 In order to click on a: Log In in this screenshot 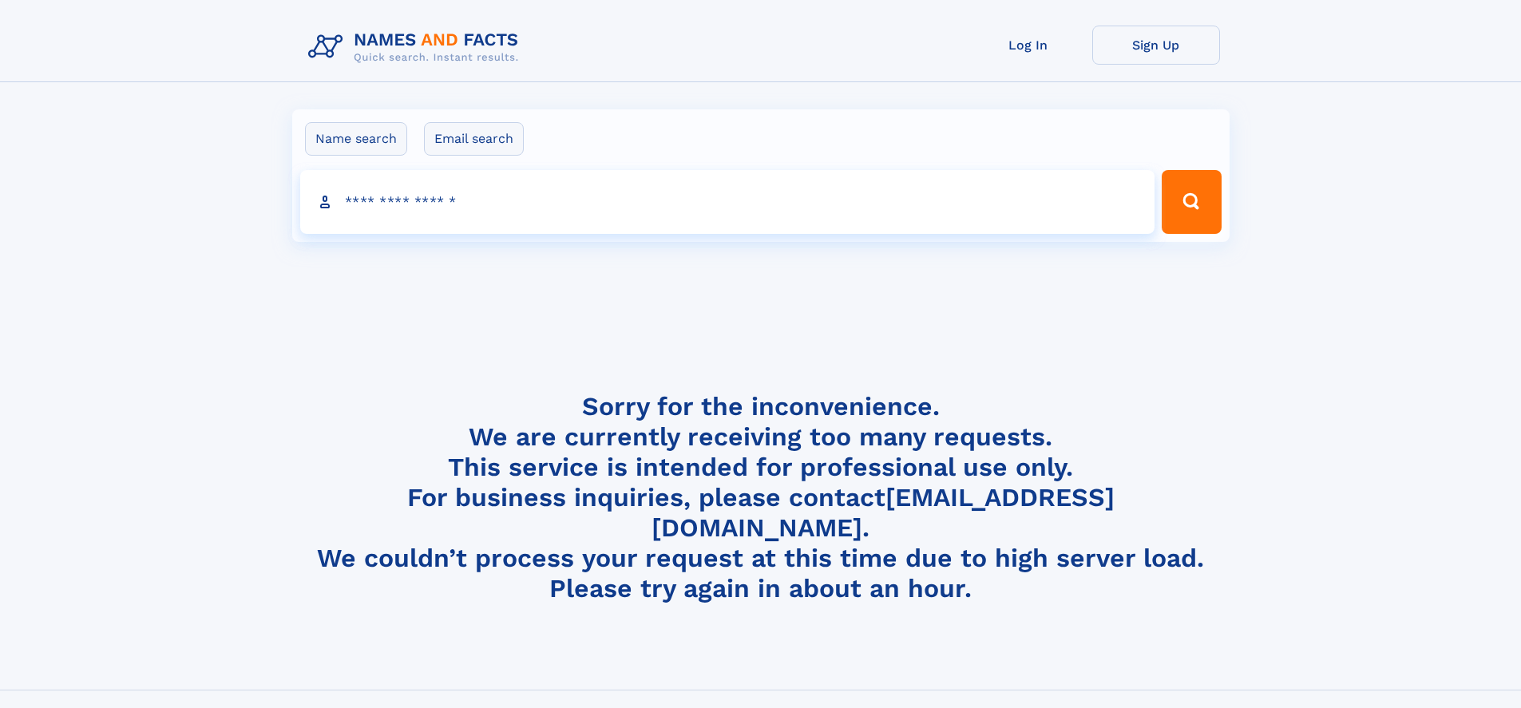, I will do `click(1029, 45)`.